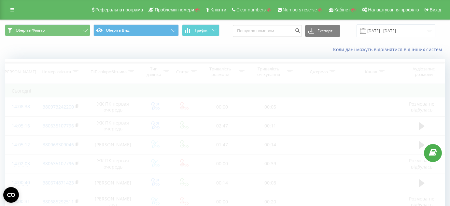 The width and height of the screenshot is (450, 206). Describe the element at coordinates (389, 49) in the screenshot. I see `a: Коли дані можуть відрізнятися вiд інших систем` at that location.